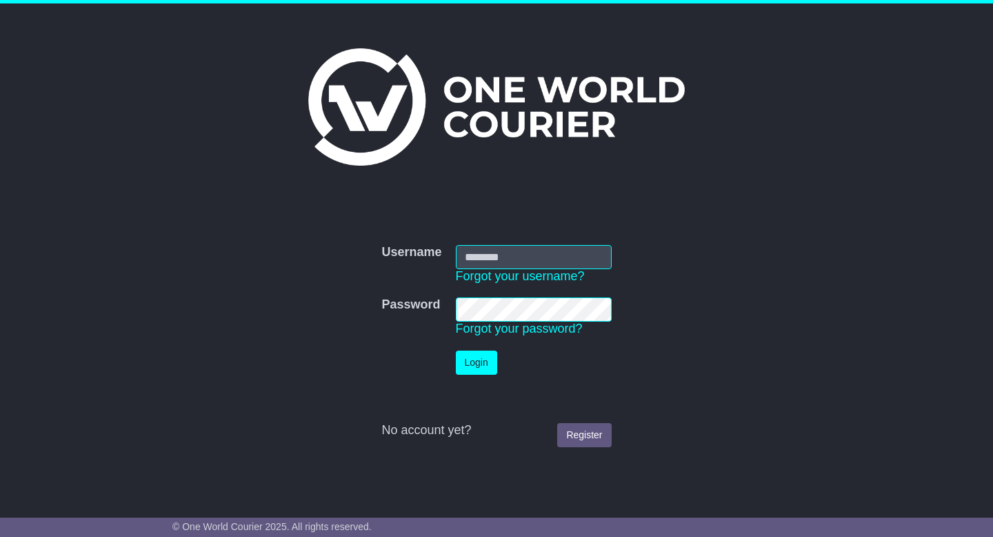  What do you see at coordinates (272, 526) in the screenshot?
I see `span: © One World Courier 2025. All rights reserved.` at bounding box center [272, 526].